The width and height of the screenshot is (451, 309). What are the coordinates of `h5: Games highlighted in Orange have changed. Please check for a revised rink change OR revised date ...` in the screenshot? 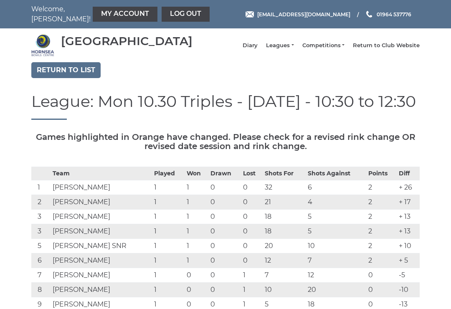 It's located at (226, 142).